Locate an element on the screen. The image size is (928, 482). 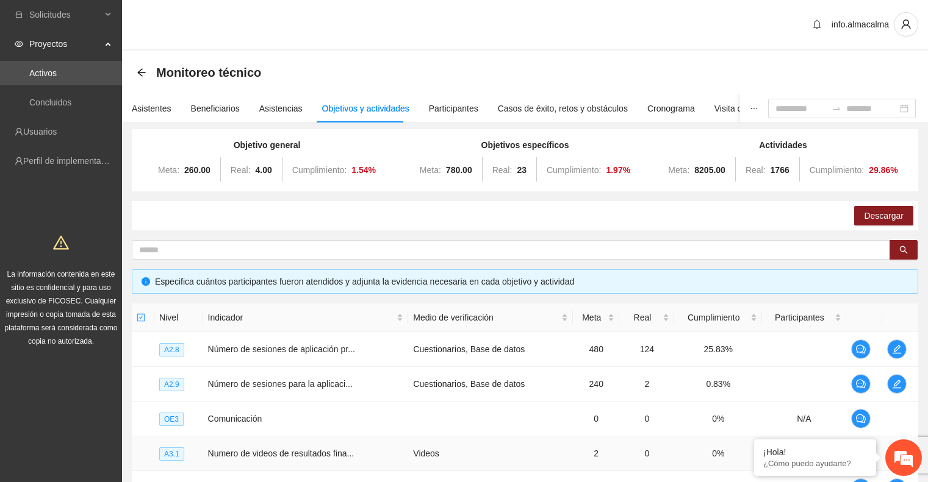
span: Número de sesiones para la aplicaci... is located at coordinates (280, 384).